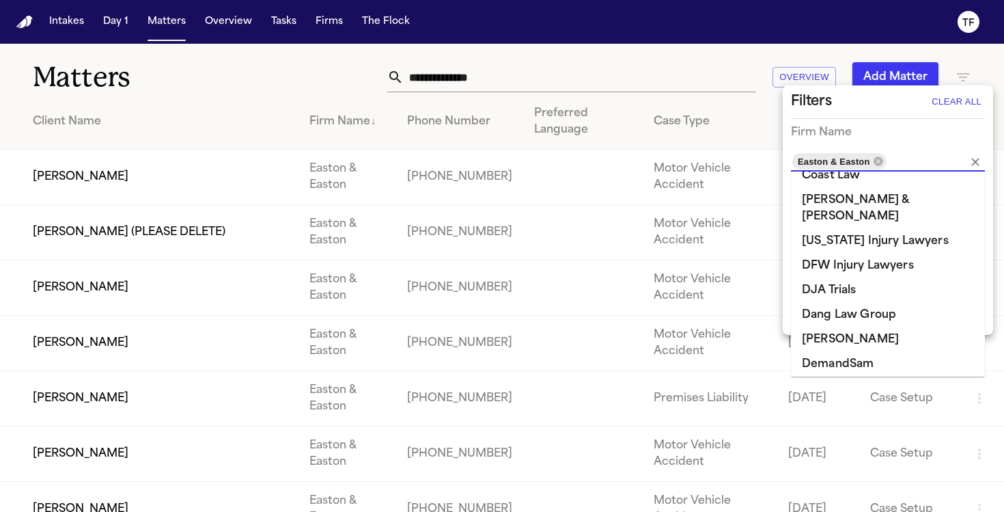 Image resolution: width=1004 pixels, height=512 pixels. What do you see at coordinates (888, 176) in the screenshot?
I see `li: Coast Law` at bounding box center [888, 176].